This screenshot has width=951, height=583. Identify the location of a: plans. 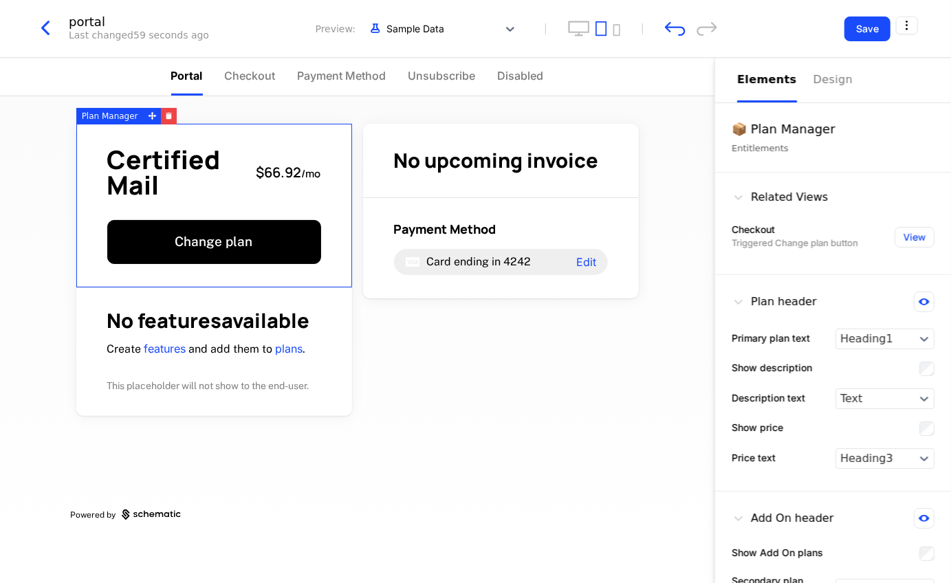
(289, 349).